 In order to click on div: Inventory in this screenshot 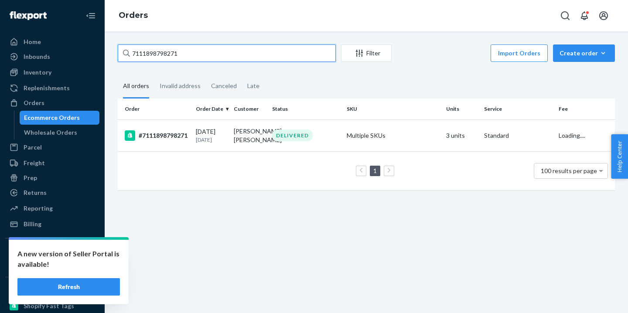, I will do `click(38, 72)`.